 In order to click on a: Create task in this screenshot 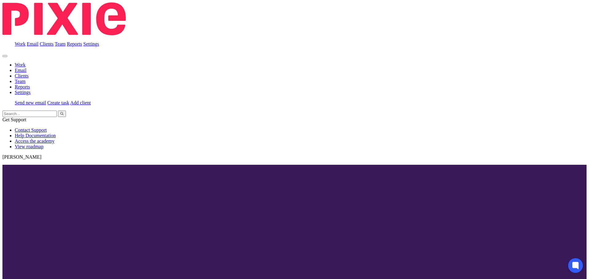, I will do `click(58, 103)`.